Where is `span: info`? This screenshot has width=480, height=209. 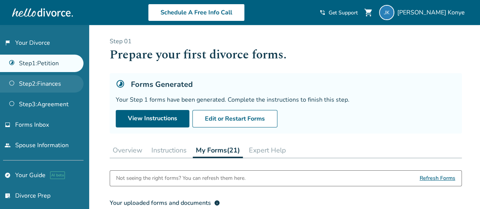 span: info is located at coordinates (217, 203).